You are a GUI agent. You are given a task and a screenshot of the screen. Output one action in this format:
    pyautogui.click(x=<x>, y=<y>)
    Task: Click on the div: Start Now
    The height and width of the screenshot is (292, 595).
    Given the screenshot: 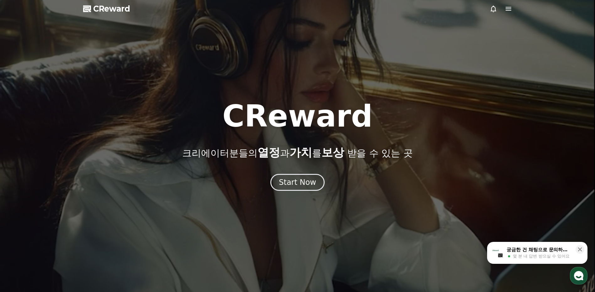 What is the action you would take?
    pyautogui.click(x=297, y=183)
    